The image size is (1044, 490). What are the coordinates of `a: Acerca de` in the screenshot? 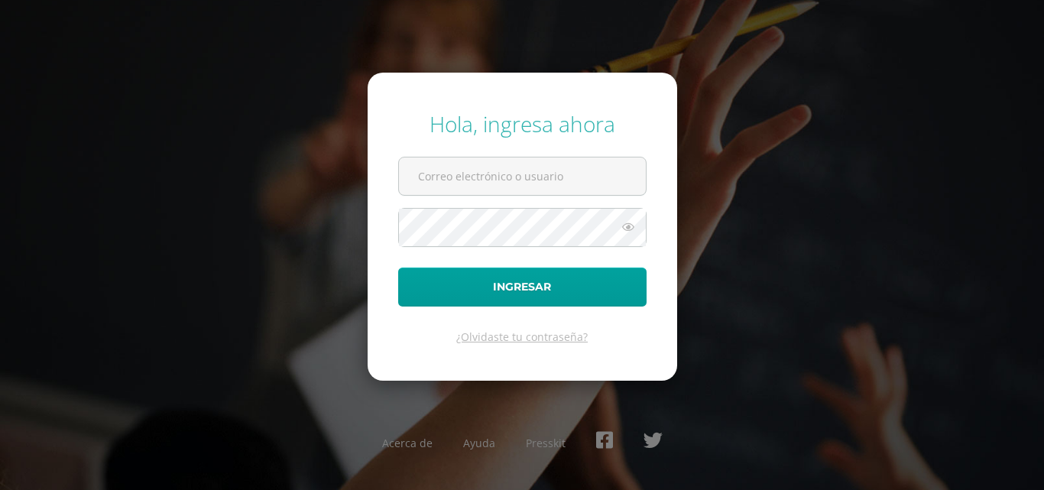 It's located at (407, 443).